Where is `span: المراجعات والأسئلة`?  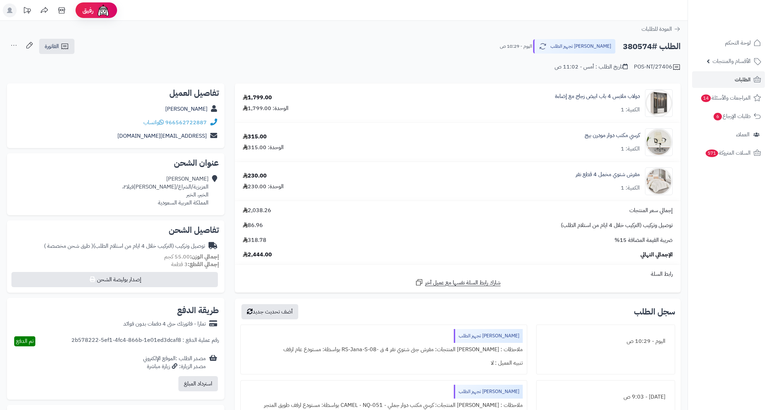 span: المراجعات والأسئلة is located at coordinates (725, 98).